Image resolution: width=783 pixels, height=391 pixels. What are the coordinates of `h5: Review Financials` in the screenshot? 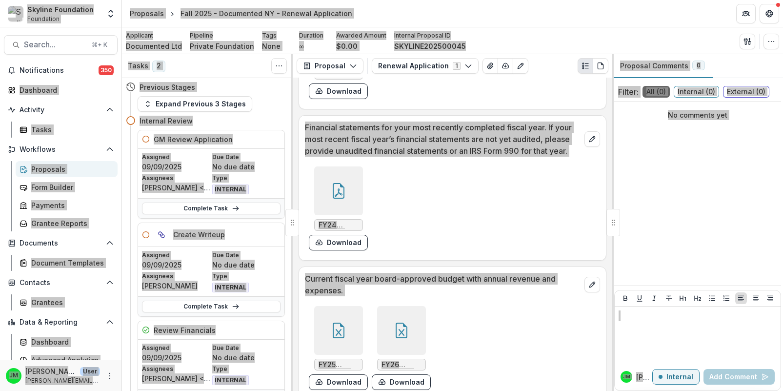 It's located at (184, 330).